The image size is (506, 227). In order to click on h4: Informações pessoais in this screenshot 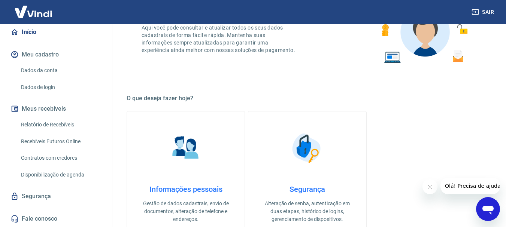, I will do `click(186, 190)`.